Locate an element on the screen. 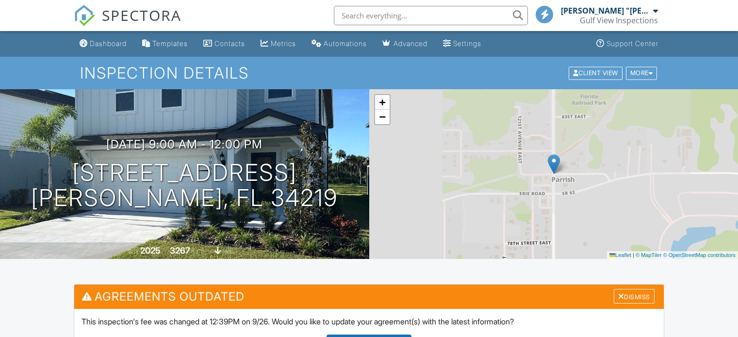 Image resolution: width=738 pixels, height=337 pixels. a: Contacts is located at coordinates (224, 44).